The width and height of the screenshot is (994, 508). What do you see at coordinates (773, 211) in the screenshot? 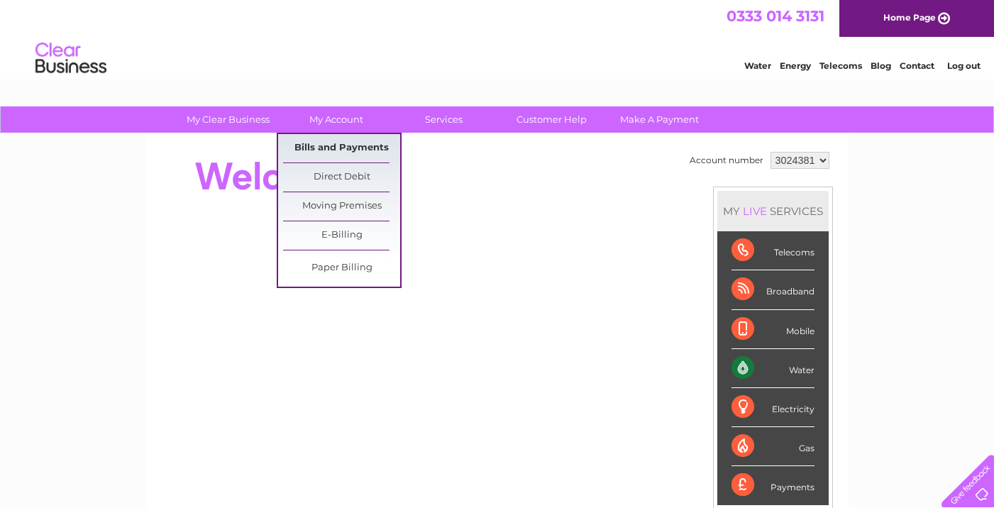
I see `div: MY SERVICES` at bounding box center [773, 211].